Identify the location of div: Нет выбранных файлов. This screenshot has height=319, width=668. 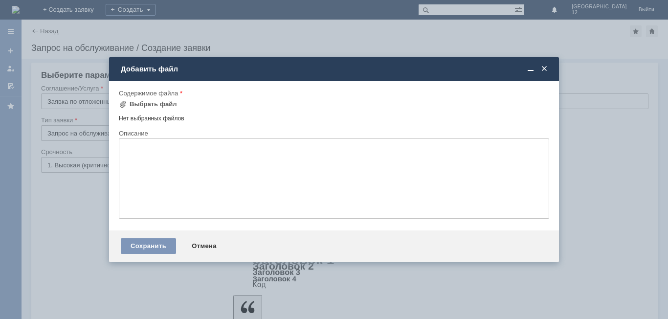
(334, 116).